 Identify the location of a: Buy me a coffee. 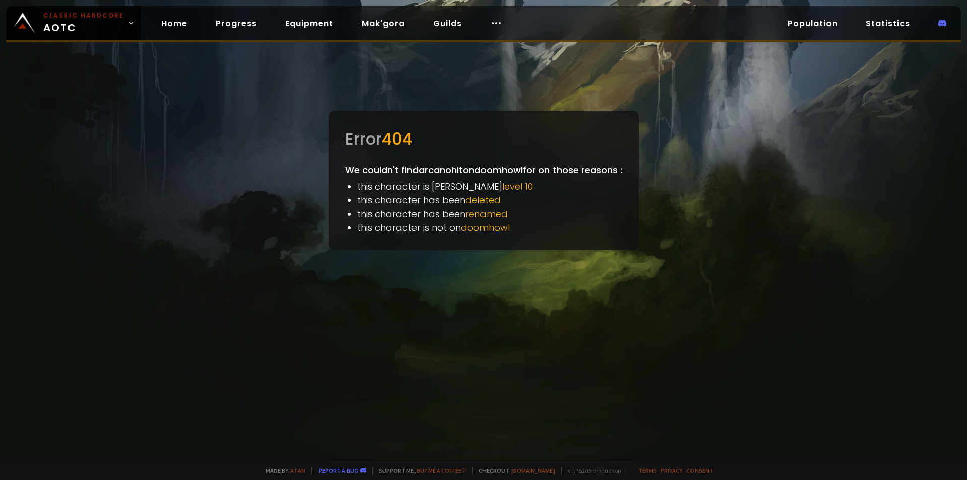
(441, 470).